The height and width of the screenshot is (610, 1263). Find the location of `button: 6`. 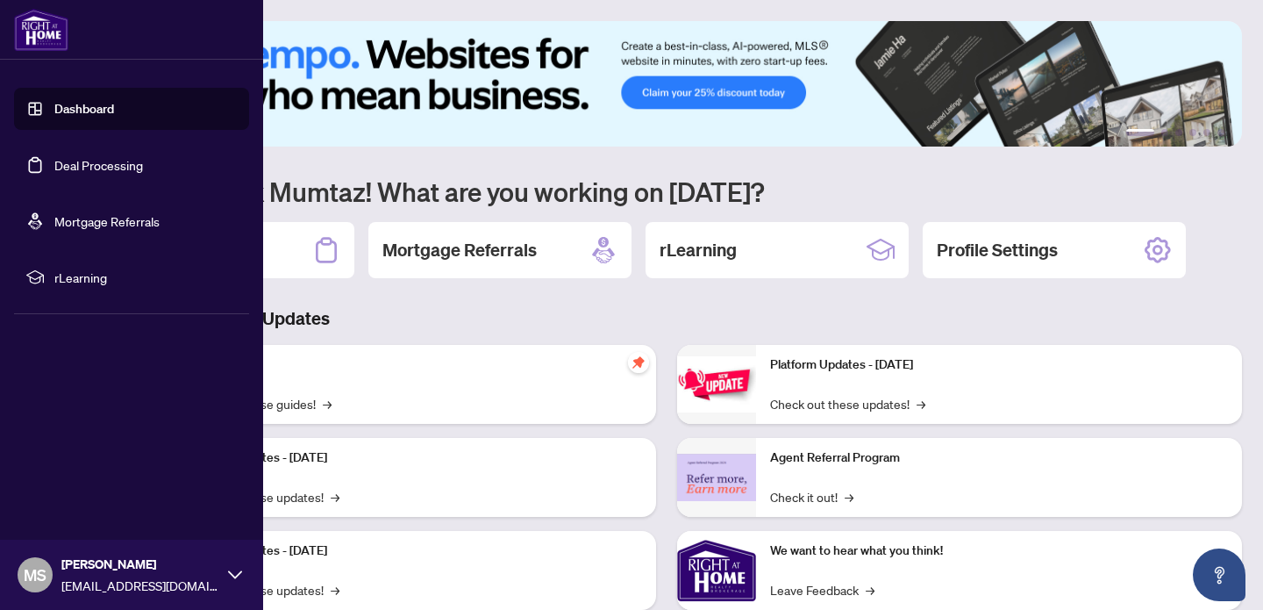

button: 6 is located at coordinates (1221, 132).